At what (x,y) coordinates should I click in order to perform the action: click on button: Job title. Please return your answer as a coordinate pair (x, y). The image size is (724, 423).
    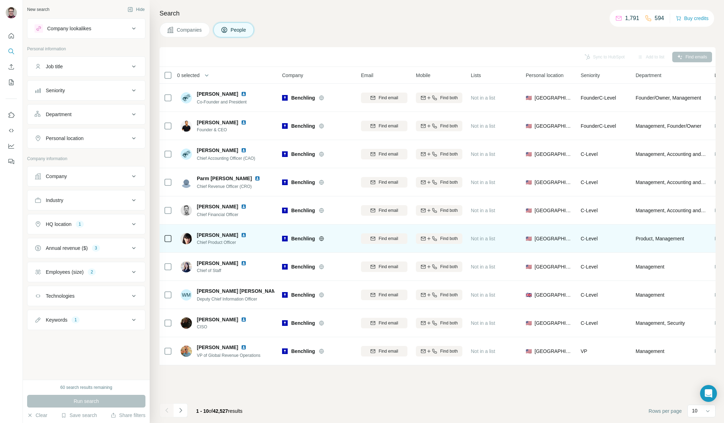
    Looking at the image, I should click on (86, 67).